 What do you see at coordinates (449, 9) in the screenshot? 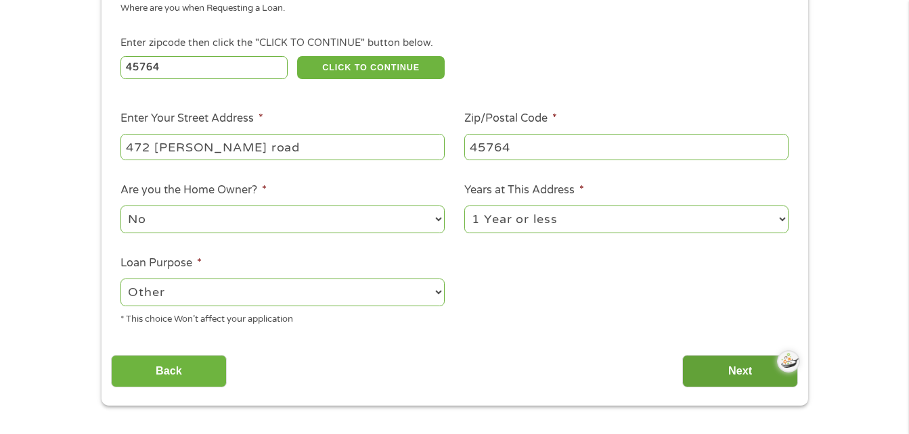
I see `div: Where are you when Requesting a Loan.` at bounding box center [449, 9].